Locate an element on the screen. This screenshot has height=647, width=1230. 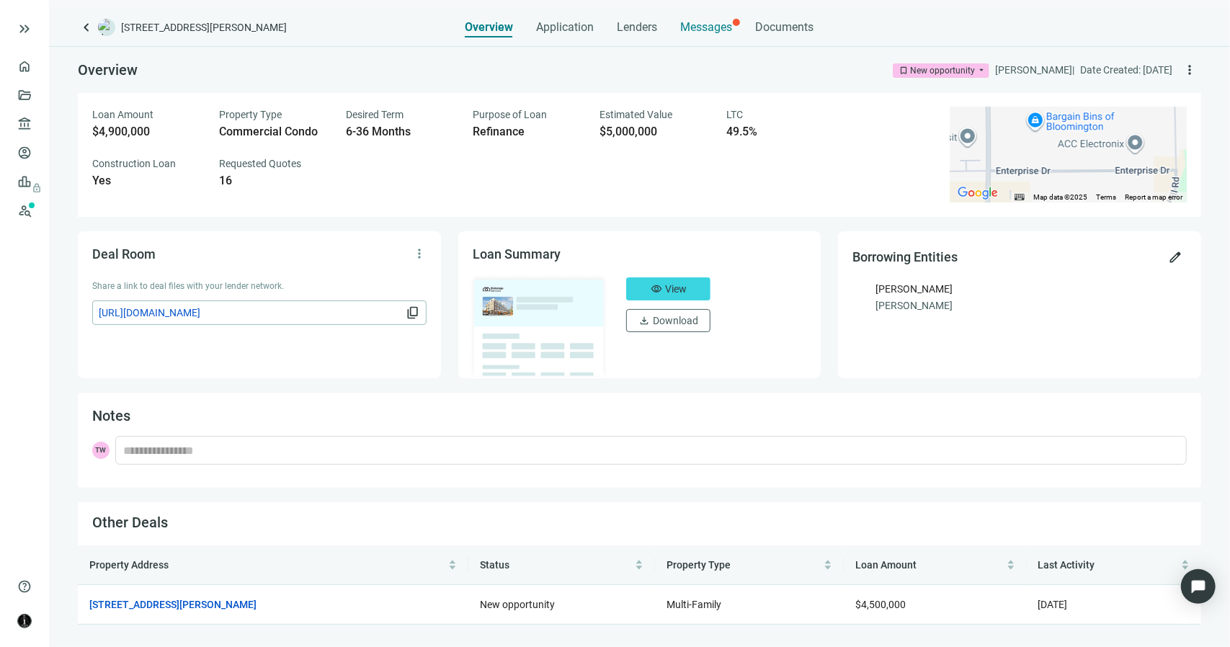
button: Keyboard shortcuts is located at coordinates (1020, 197).